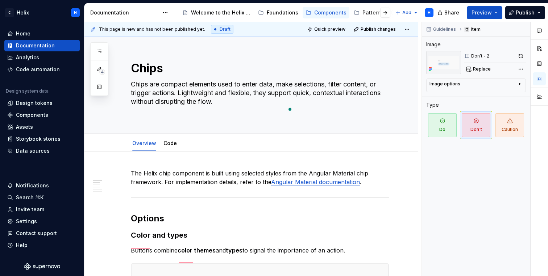 This screenshot has height=276, width=548. I want to click on strong: color themes, so click(196, 251).